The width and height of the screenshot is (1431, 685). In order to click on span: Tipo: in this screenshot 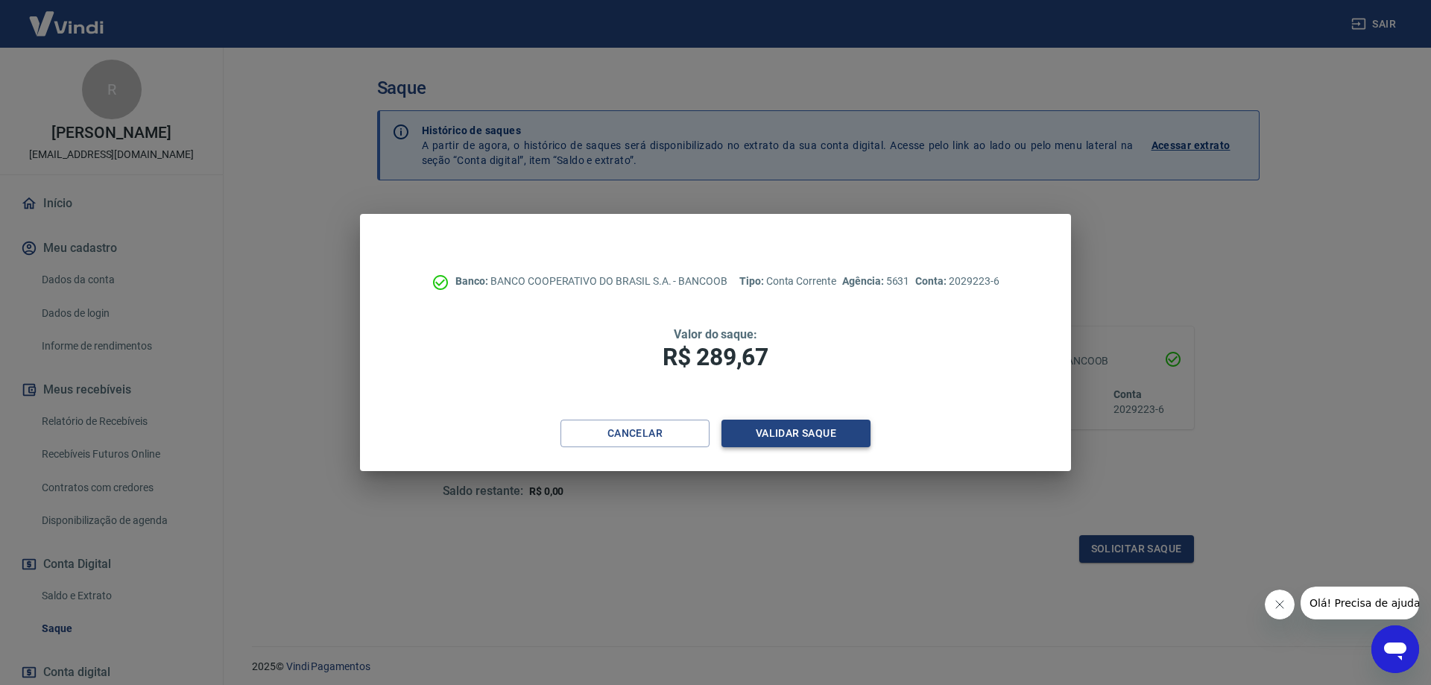, I will do `click(753, 281)`.